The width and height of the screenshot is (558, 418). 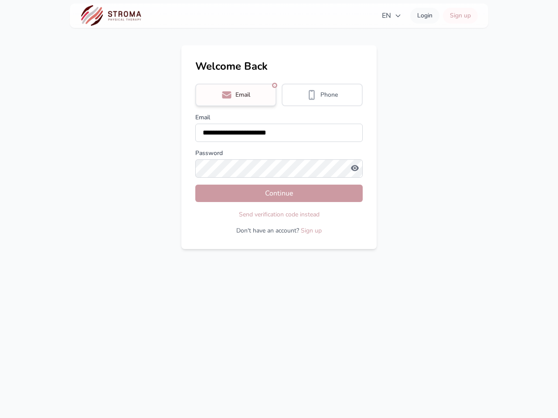 I want to click on a: Login, so click(x=424, y=16).